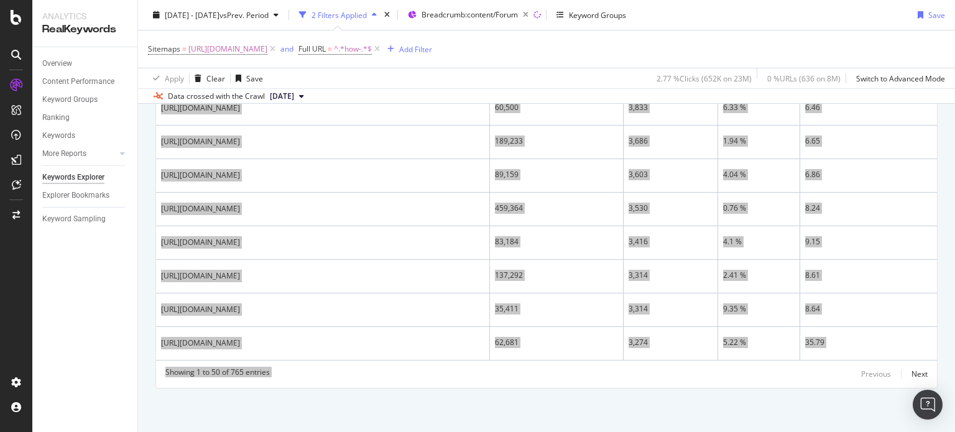 This screenshot has width=955, height=432. Describe the element at coordinates (166, 78) in the screenshot. I see `button: Apply` at that location.